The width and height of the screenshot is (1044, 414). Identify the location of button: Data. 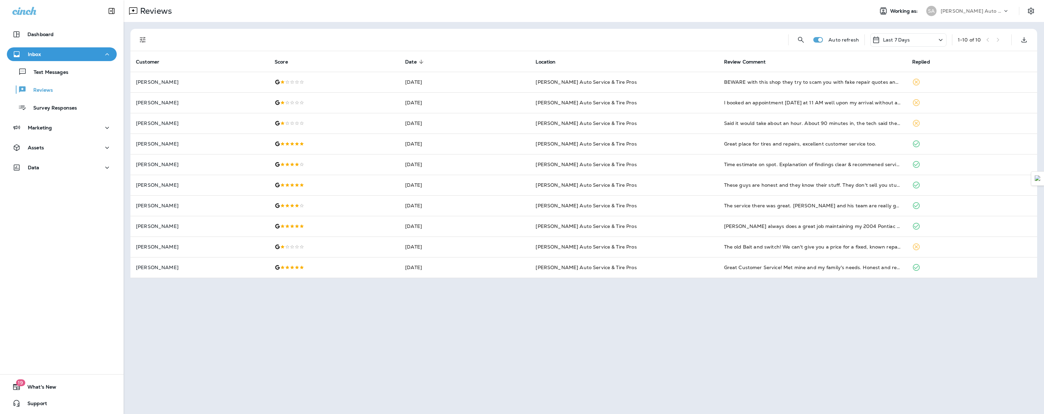
(62, 167).